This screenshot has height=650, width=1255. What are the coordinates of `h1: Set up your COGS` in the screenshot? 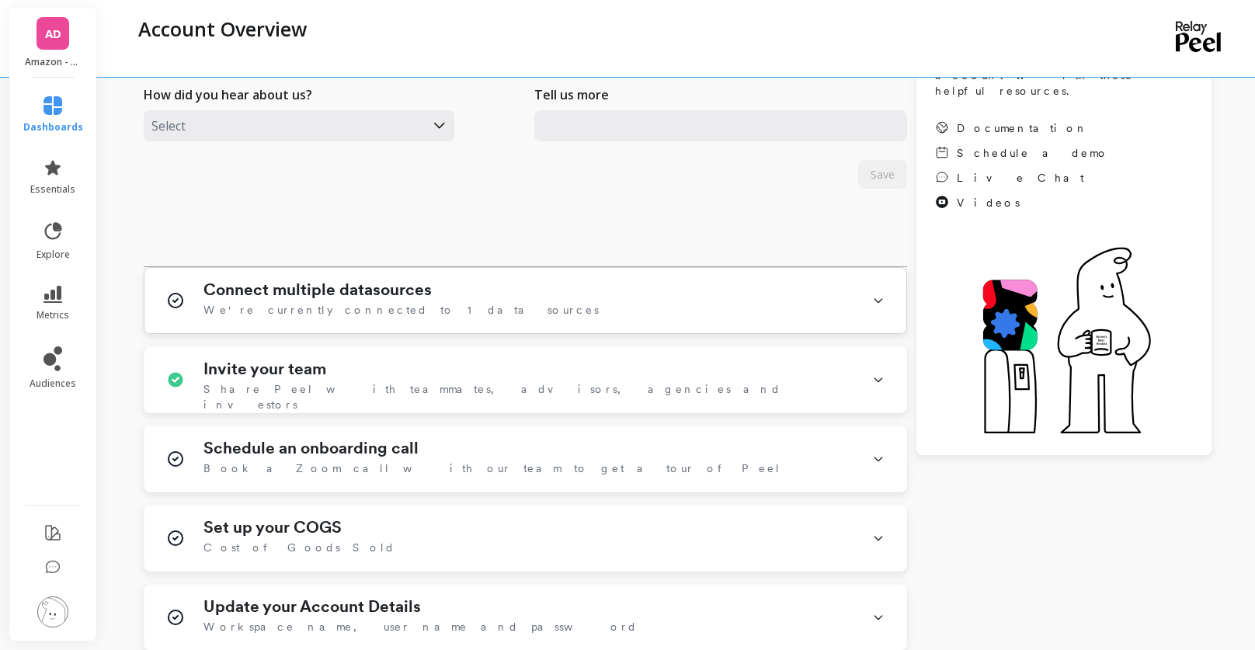 It's located at (273, 527).